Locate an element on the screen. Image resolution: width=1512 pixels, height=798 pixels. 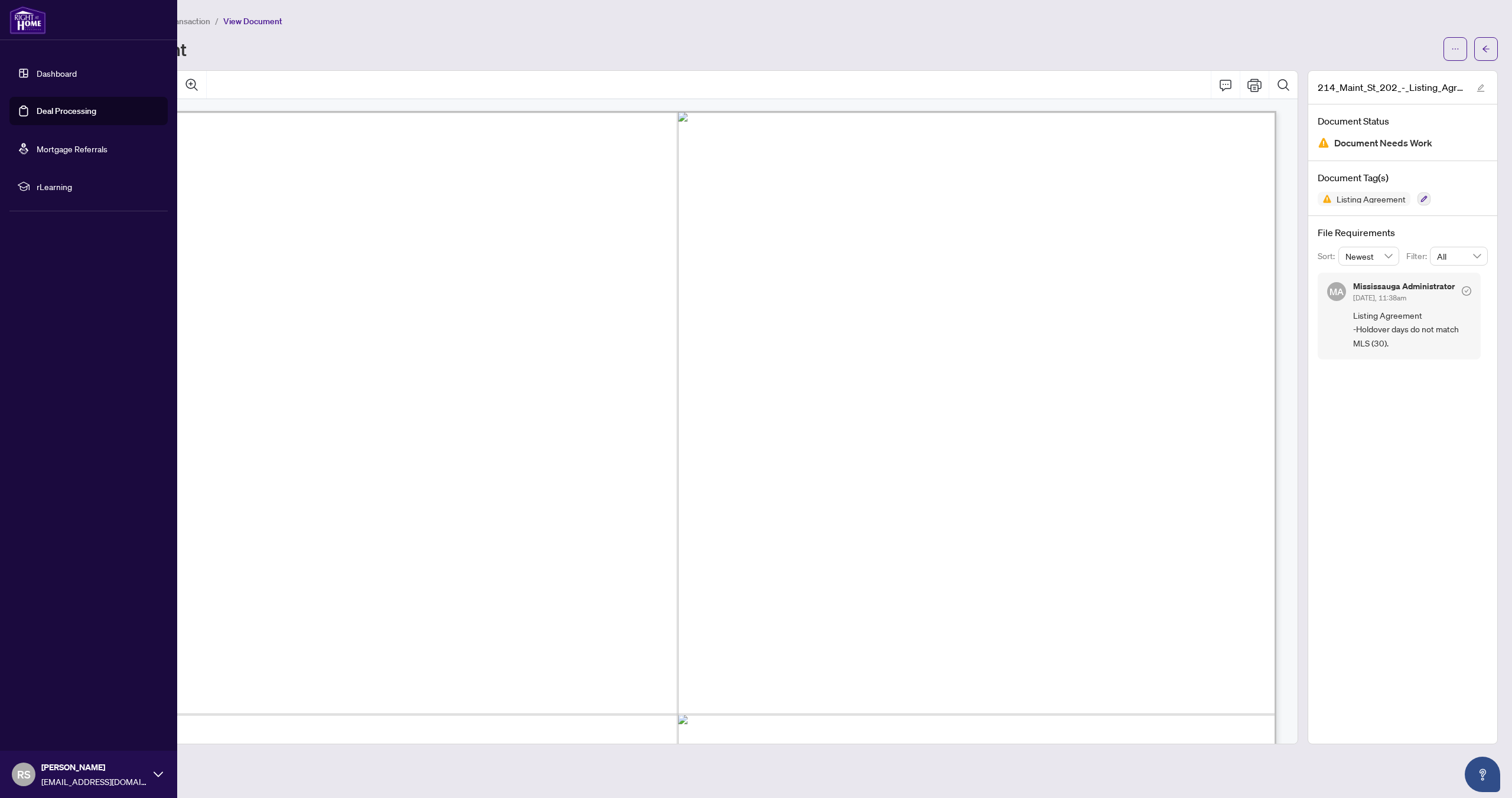
h5: Mississauga Administrator is located at coordinates (1404, 287).